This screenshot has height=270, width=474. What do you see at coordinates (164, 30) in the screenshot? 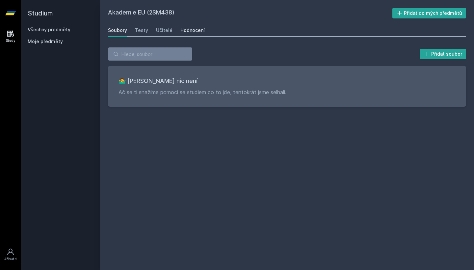
I see `a: Učitelé` at bounding box center [164, 30].